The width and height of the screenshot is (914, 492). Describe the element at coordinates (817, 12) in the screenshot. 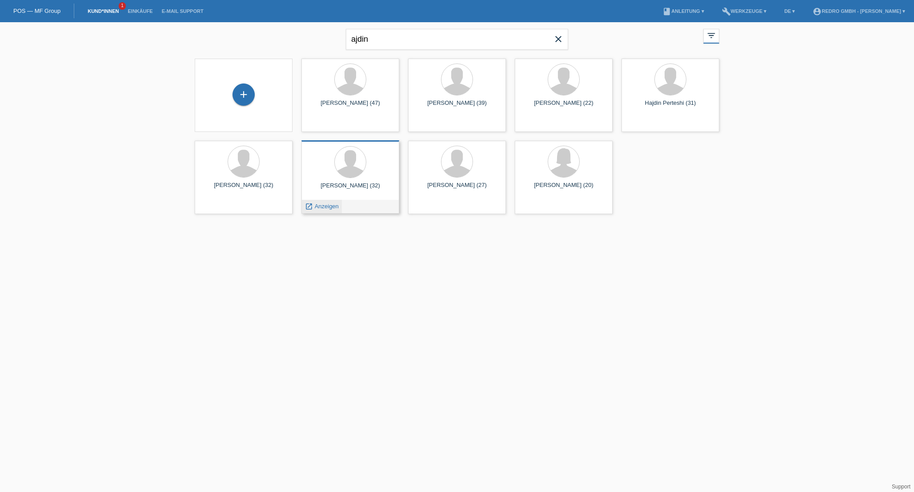

I see `i: account_circle` at that location.